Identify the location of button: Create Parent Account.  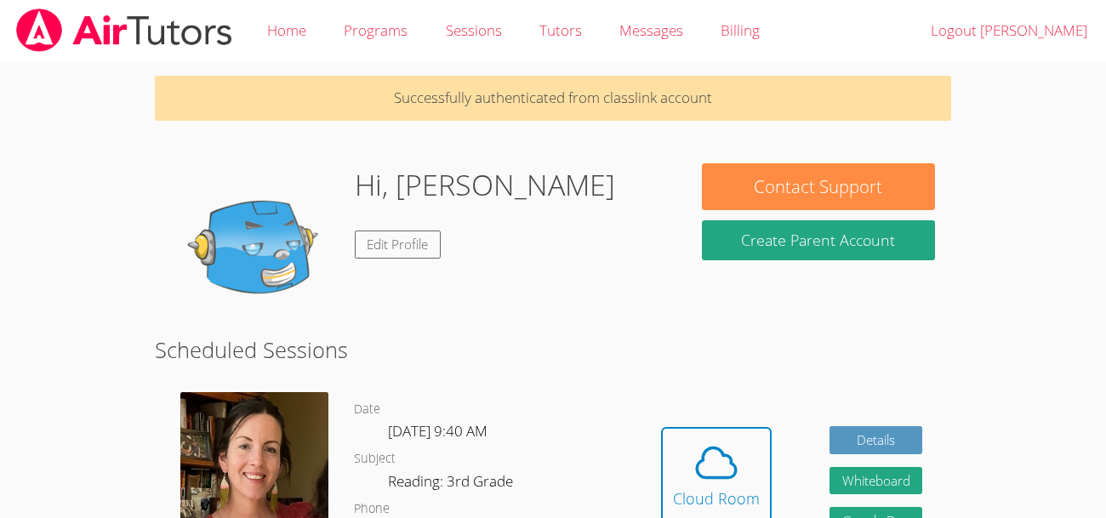
(819, 240).